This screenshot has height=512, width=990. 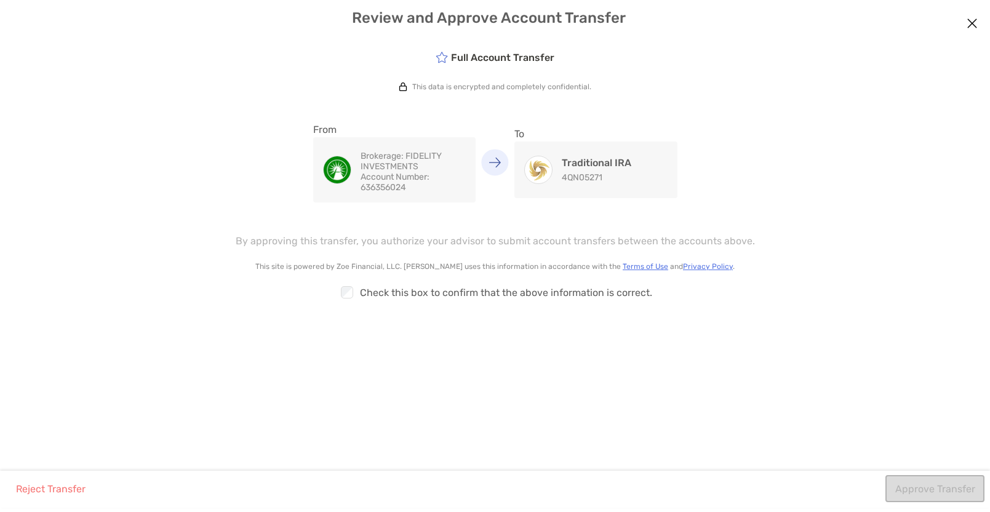 What do you see at coordinates (495, 57) in the screenshot?
I see `h5: Full Account Transfer` at bounding box center [495, 57].